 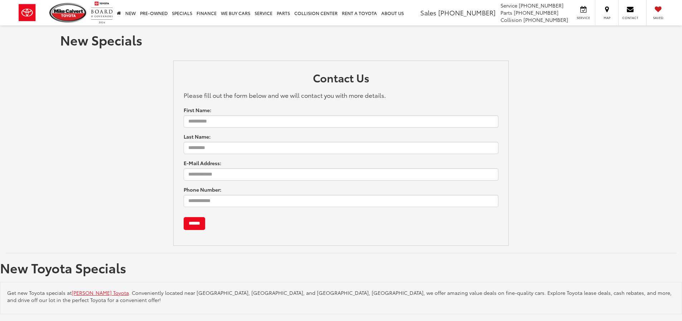 I want to click on span: Sales, so click(x=428, y=13).